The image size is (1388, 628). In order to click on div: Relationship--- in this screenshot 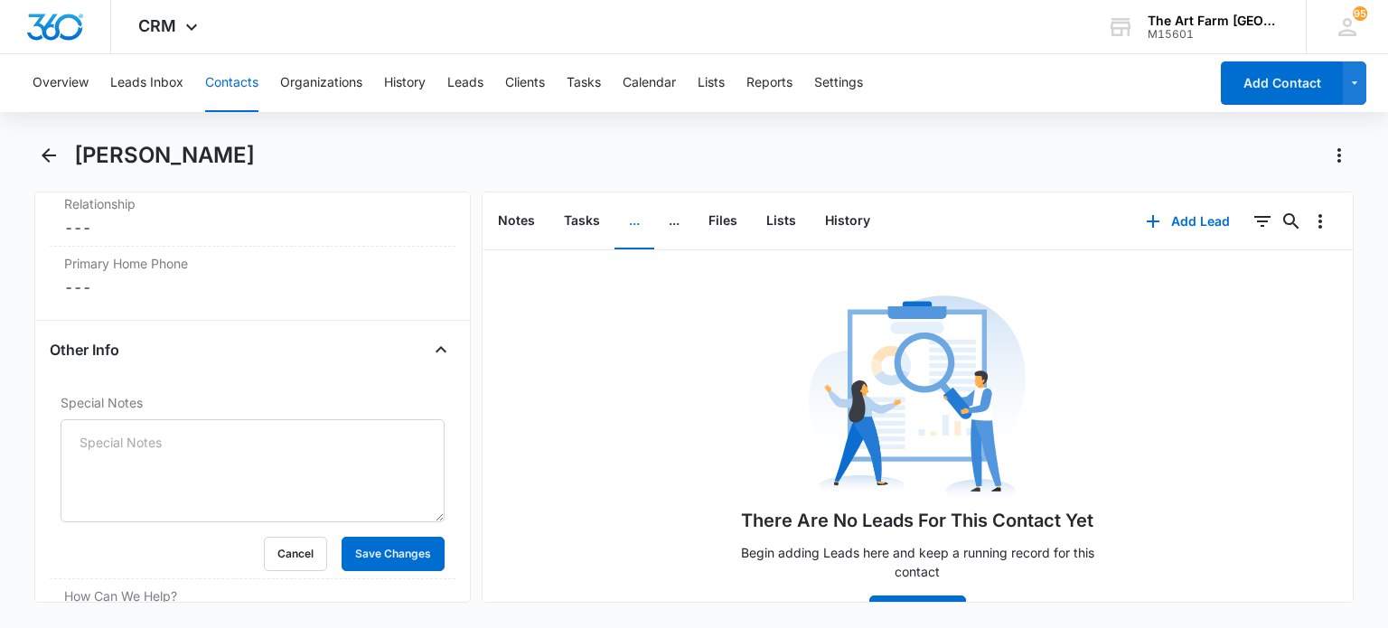, I will do `click(252, 217)`.